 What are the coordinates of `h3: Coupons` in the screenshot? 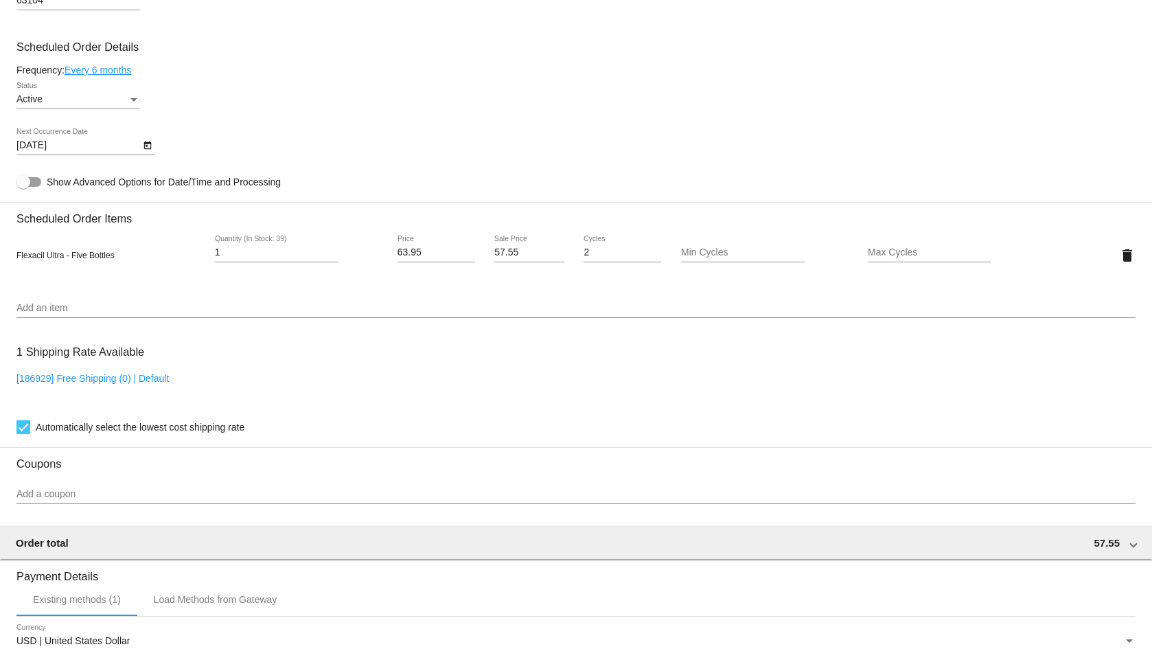 It's located at (576, 459).